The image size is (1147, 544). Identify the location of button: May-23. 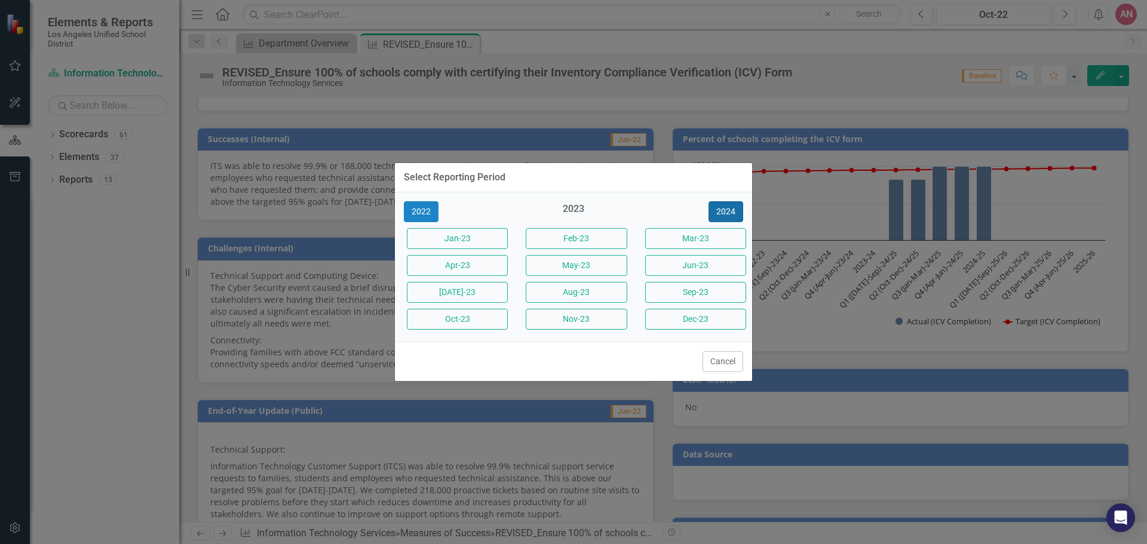
(576, 265).